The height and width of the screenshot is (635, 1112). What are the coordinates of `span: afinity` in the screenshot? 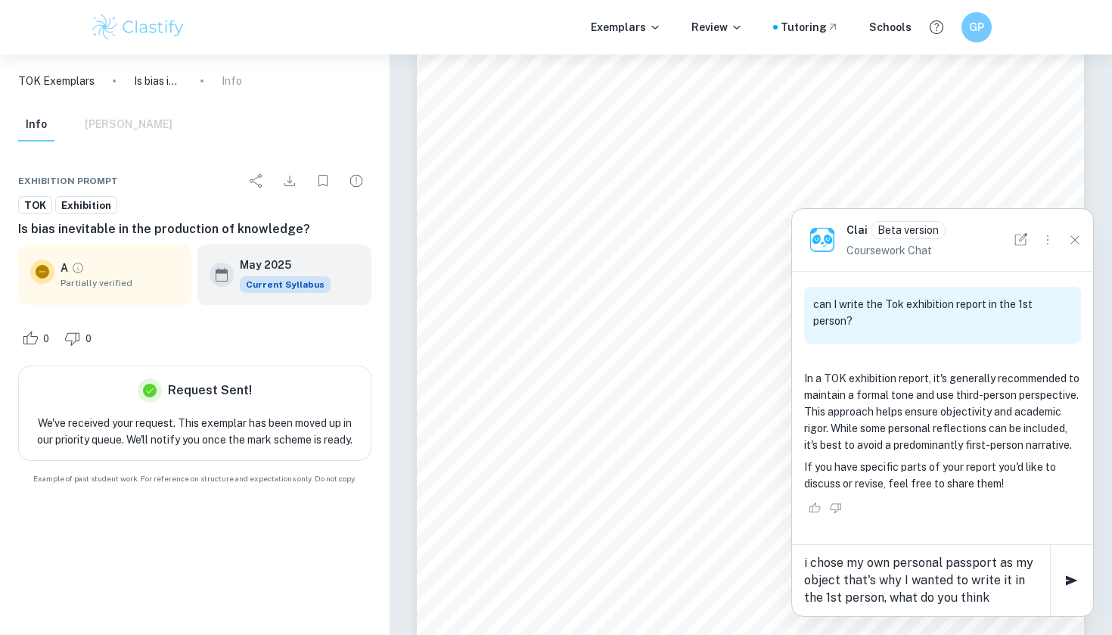 It's located at (946, 210).